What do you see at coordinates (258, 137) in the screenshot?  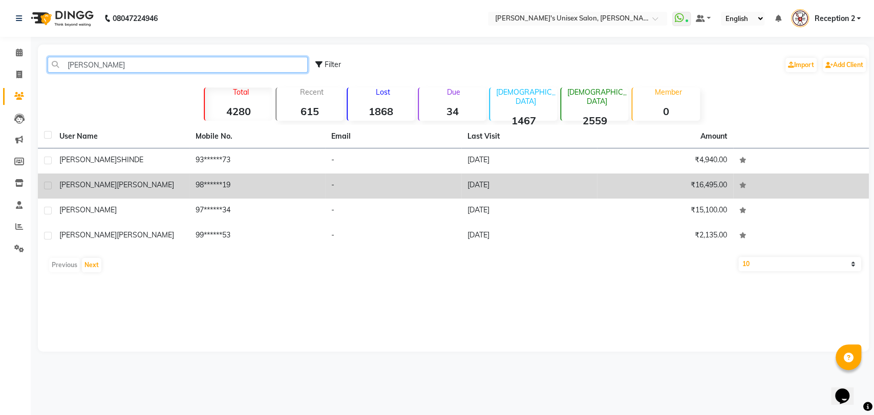 I see `th: Mobile No.` at bounding box center [258, 137].